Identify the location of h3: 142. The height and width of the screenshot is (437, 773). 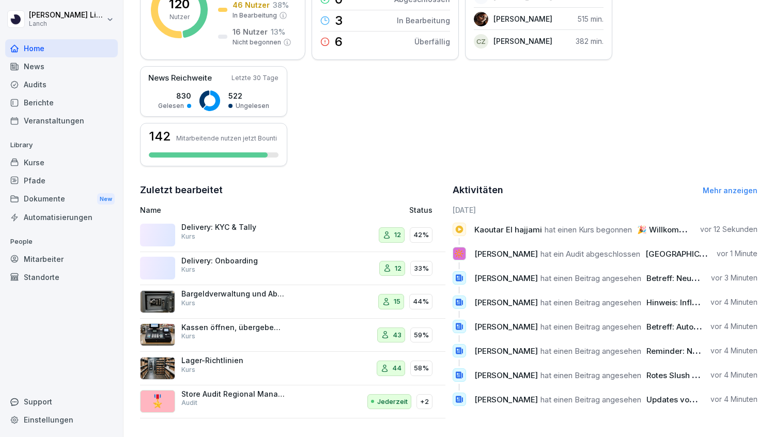
(160, 136).